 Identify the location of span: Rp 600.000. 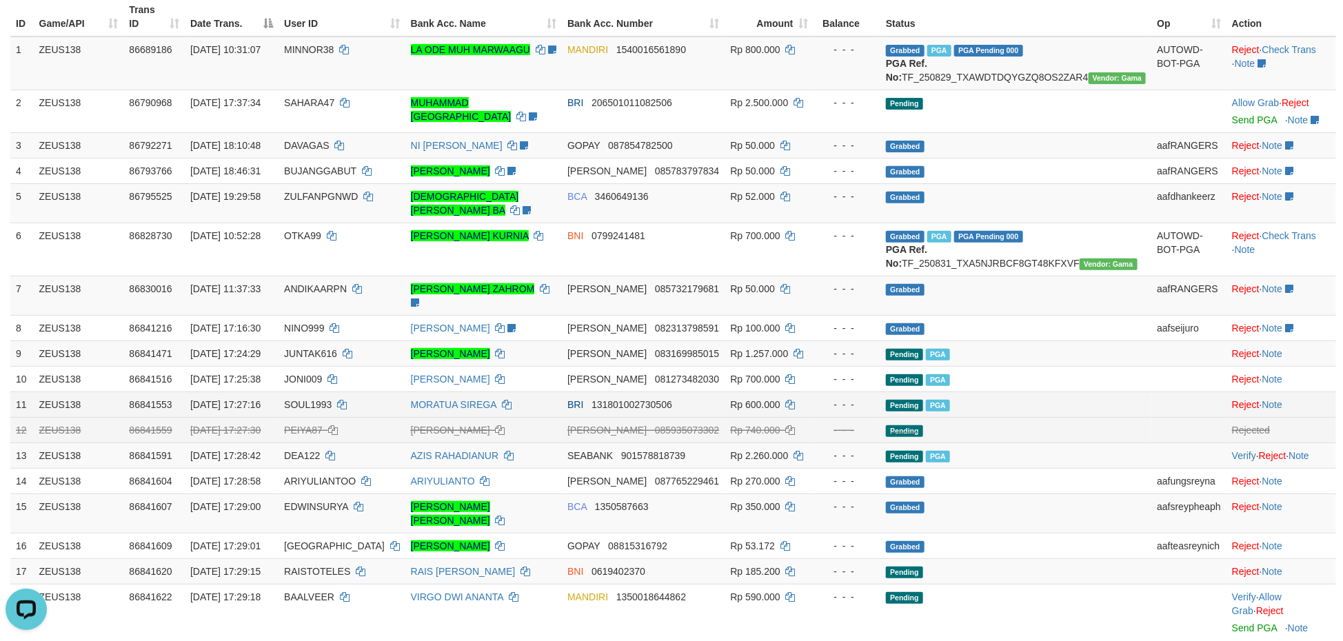
(755, 405).